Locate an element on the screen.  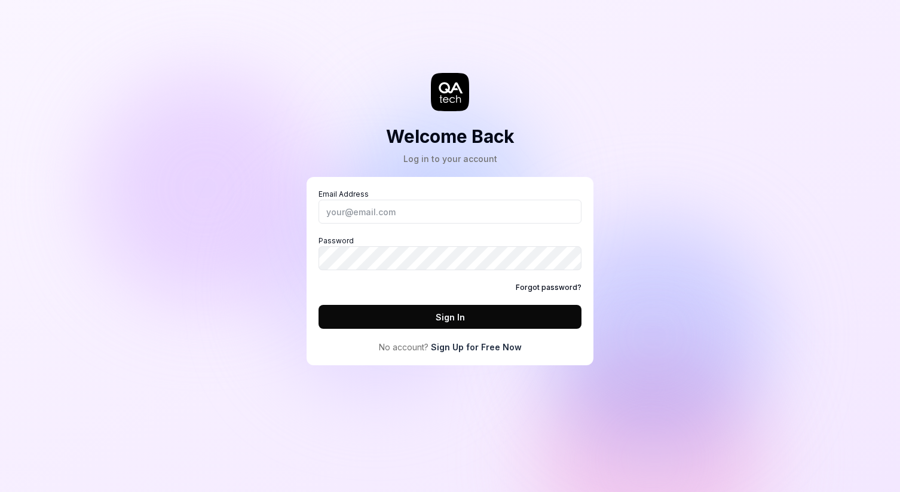
span: No account? is located at coordinates (403, 347).